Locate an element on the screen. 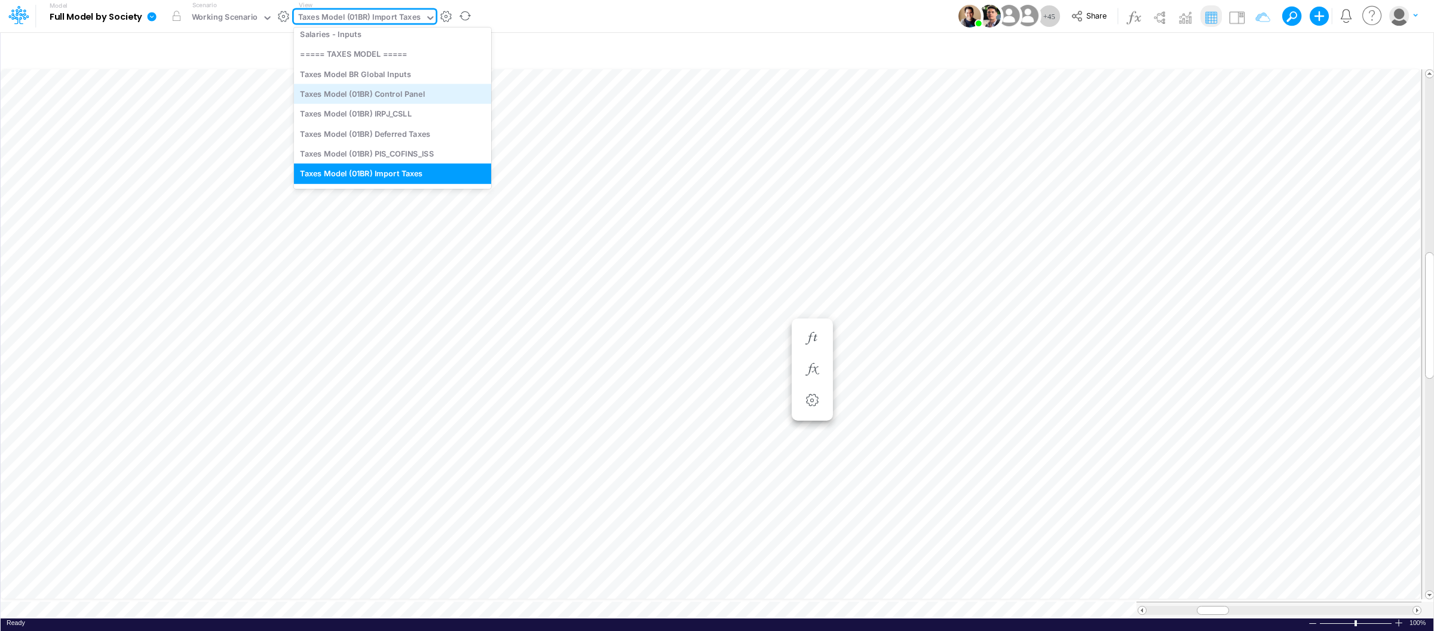 This screenshot has width=1434, height=631. div: Zoom In is located at coordinates (1399, 623).